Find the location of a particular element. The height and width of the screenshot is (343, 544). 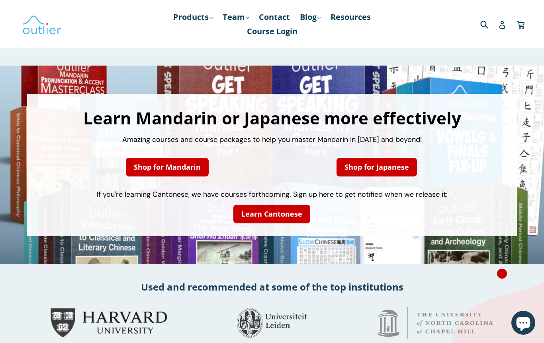

a: Course Login is located at coordinates (272, 31).